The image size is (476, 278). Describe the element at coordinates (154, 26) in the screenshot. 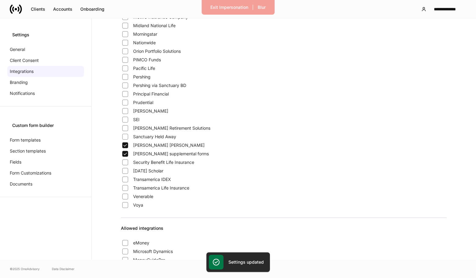

I see `span: Midland National Life` at that location.